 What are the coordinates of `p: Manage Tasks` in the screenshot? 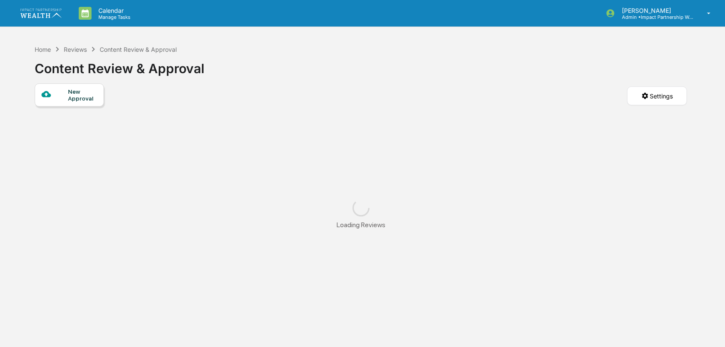 It's located at (113, 17).